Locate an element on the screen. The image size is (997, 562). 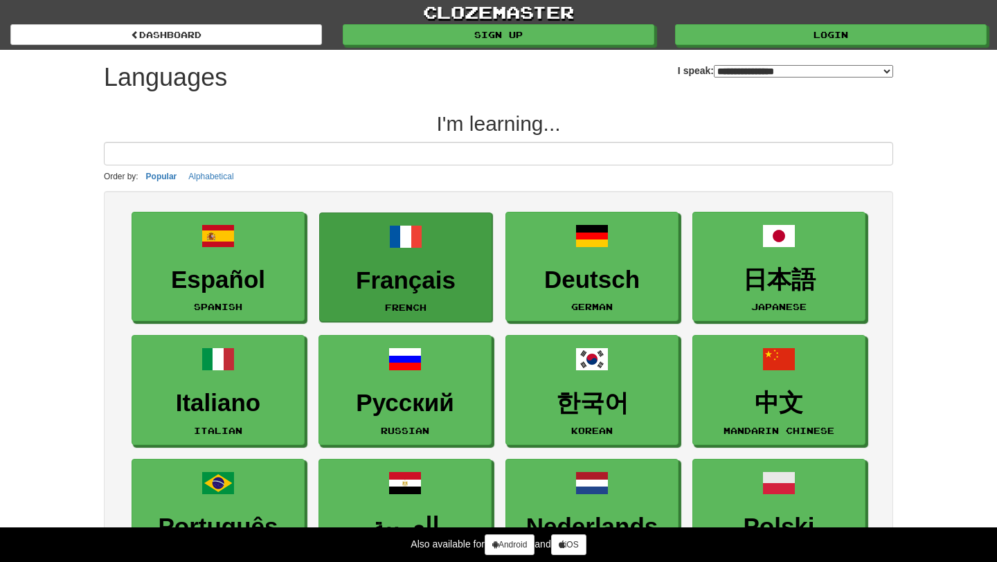
small: Order by: is located at coordinates (121, 177).